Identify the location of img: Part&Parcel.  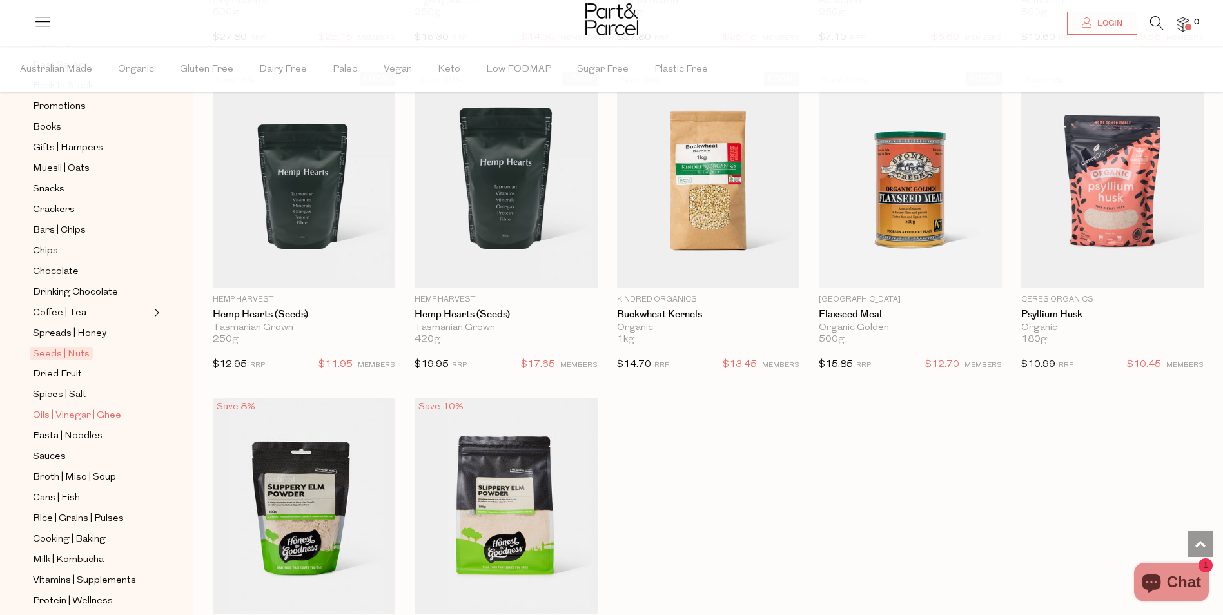
(612, 19).